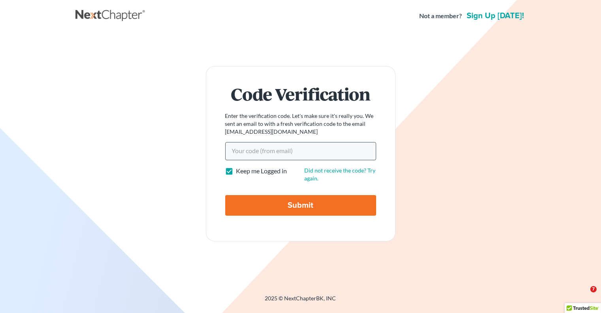  What do you see at coordinates (441, 16) in the screenshot?
I see `strong: Not a member?` at bounding box center [441, 16].